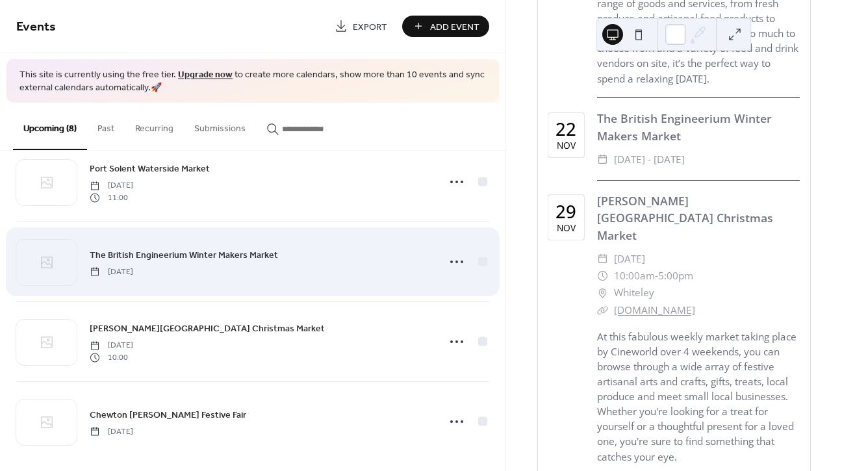 Image resolution: width=842 pixels, height=471 pixels. Describe the element at coordinates (154, 125) in the screenshot. I see `button: Recurring` at that location.